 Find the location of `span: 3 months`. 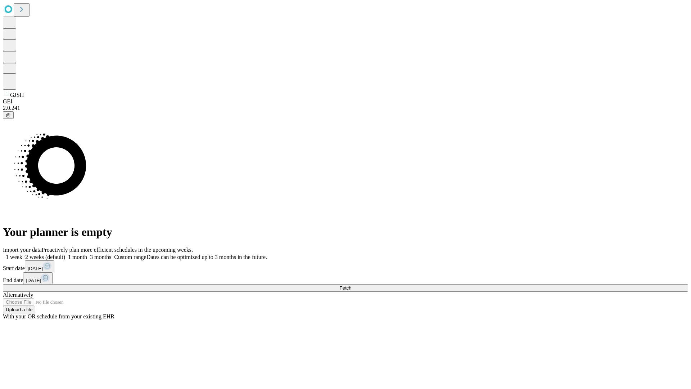

span: 3 months is located at coordinates (100, 257).